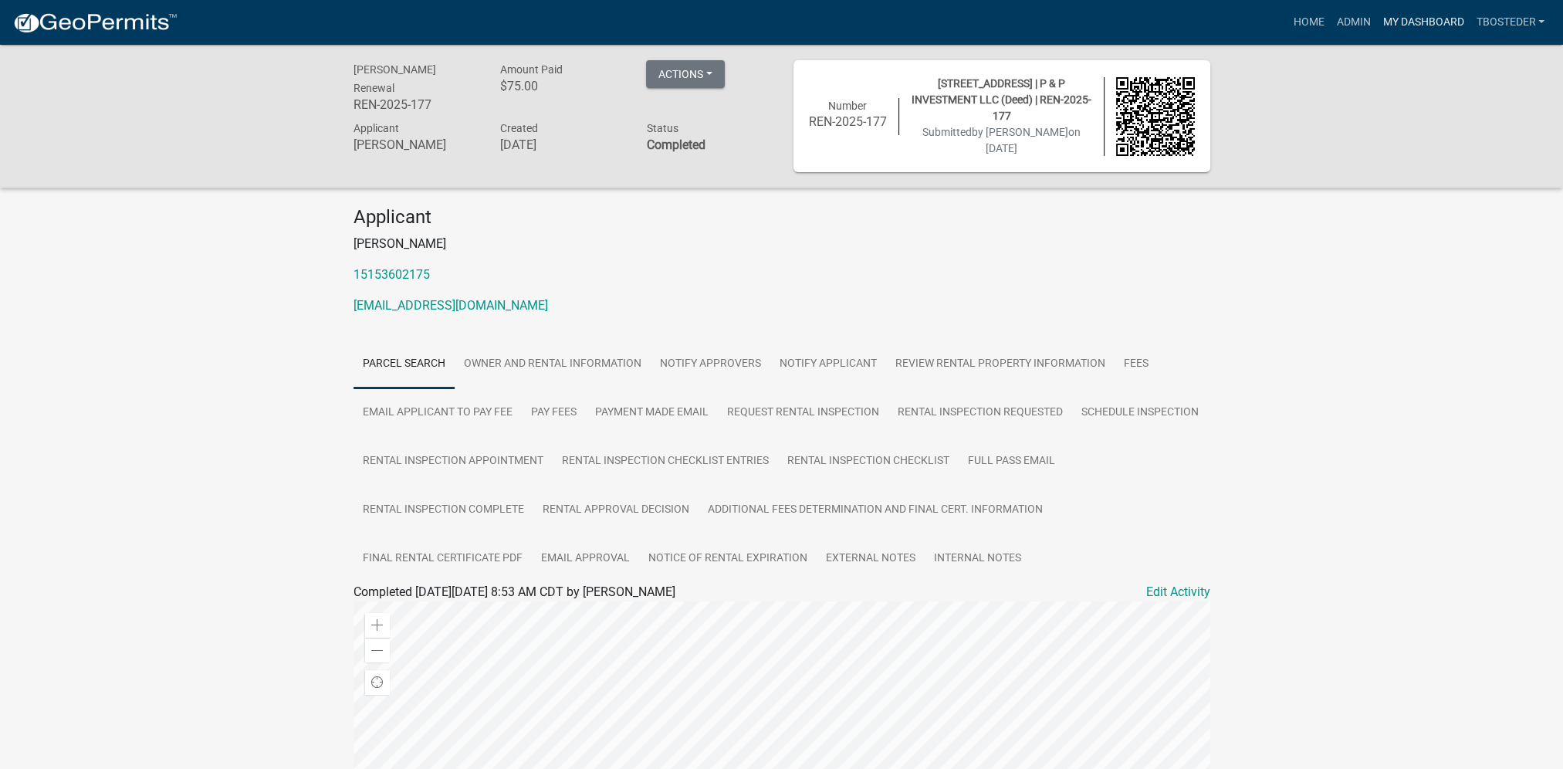  Describe the element at coordinates (553, 413) in the screenshot. I see `a: Pay Fees` at that location.